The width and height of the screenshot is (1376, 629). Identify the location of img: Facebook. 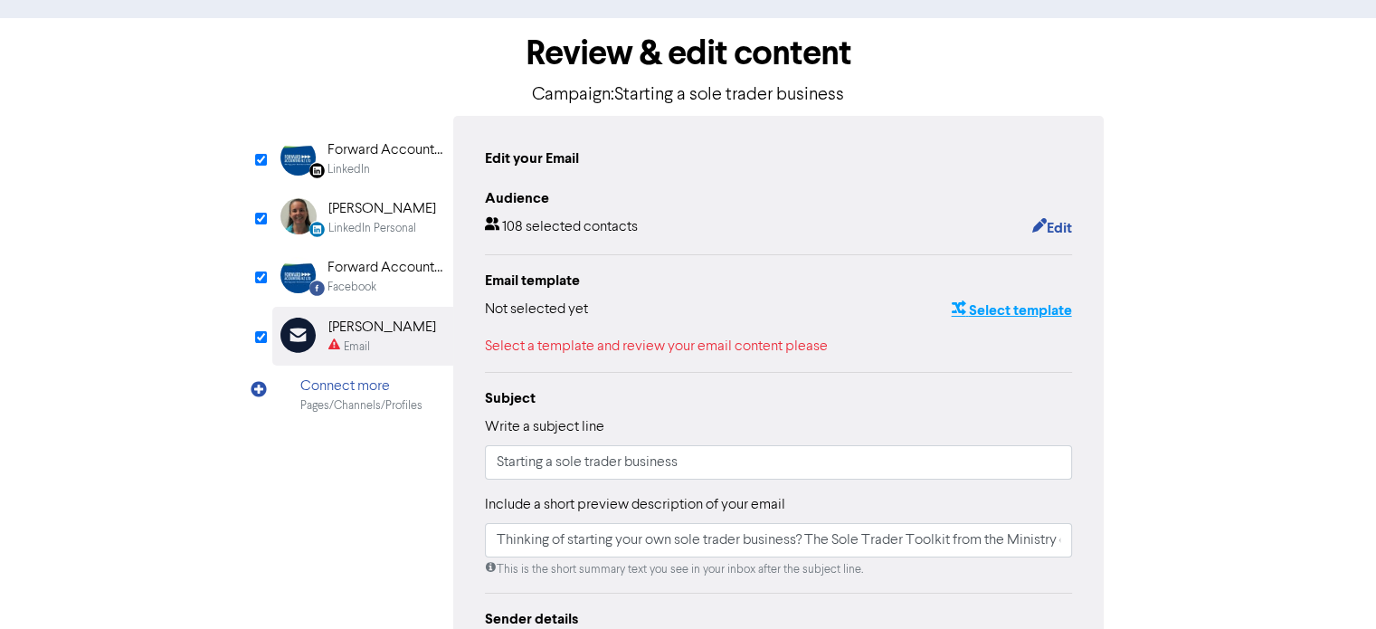
(298, 275).